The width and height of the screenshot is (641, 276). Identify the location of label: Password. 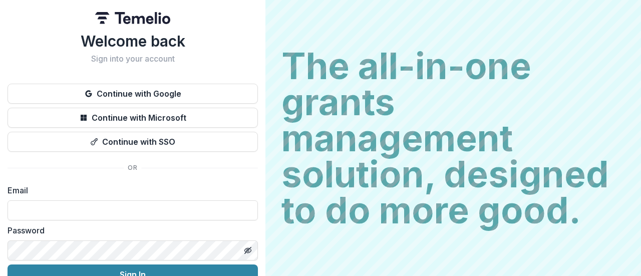
(130, 230).